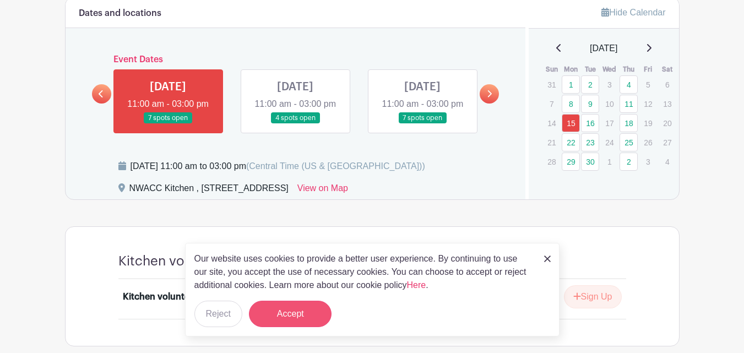  What do you see at coordinates (173, 261) in the screenshot?
I see `h4: Kitchen volunteer` at bounding box center [173, 261].